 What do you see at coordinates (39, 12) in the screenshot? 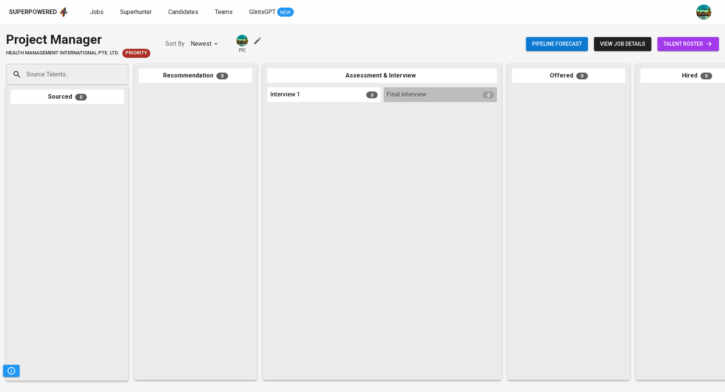
I see `a: Superpoweredapp logo` at bounding box center [39, 12].